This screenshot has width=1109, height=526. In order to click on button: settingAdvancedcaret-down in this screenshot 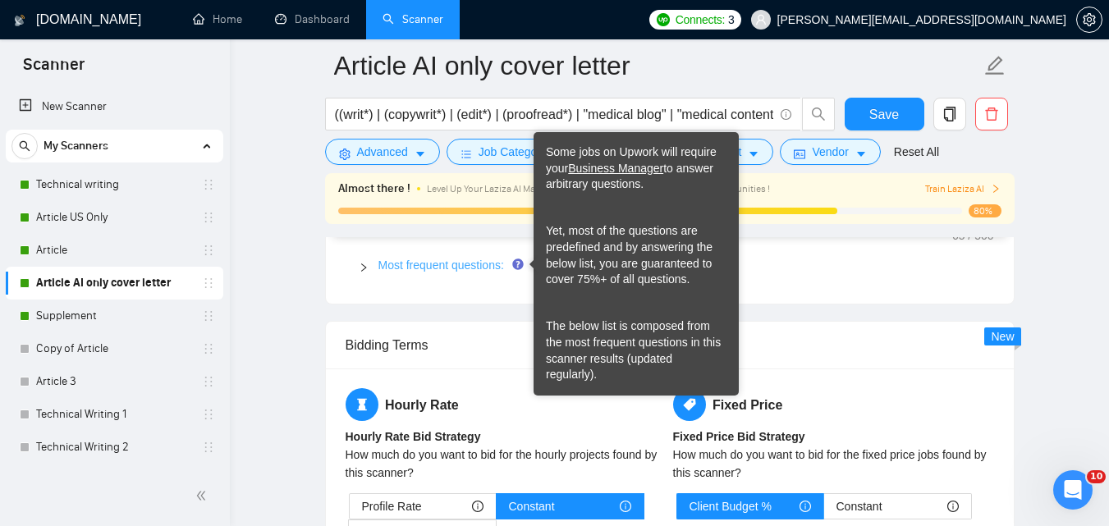, I will do `click(382, 152)`.